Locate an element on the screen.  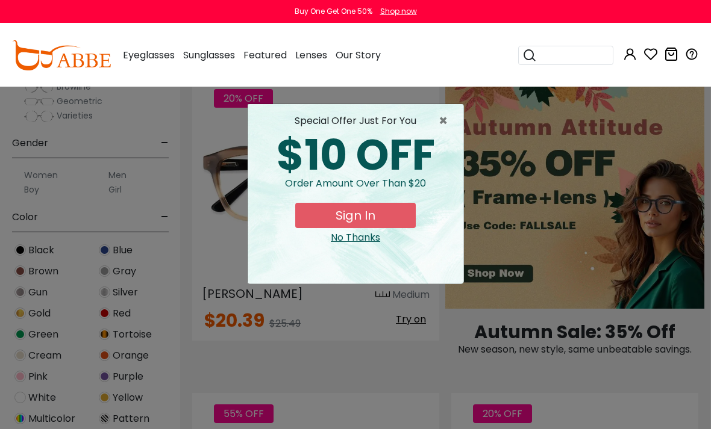
div: Shop now is located at coordinates (398, 11).